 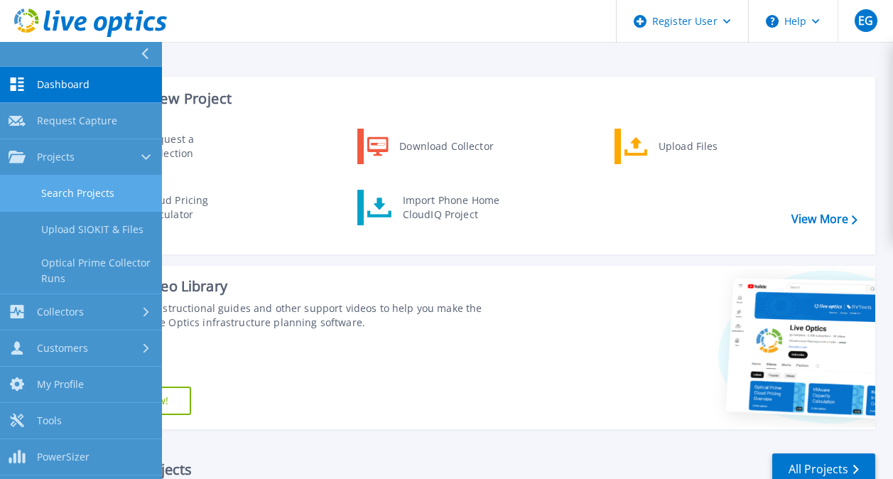 What do you see at coordinates (60, 312) in the screenshot?
I see `span: Collectors` at bounding box center [60, 312].